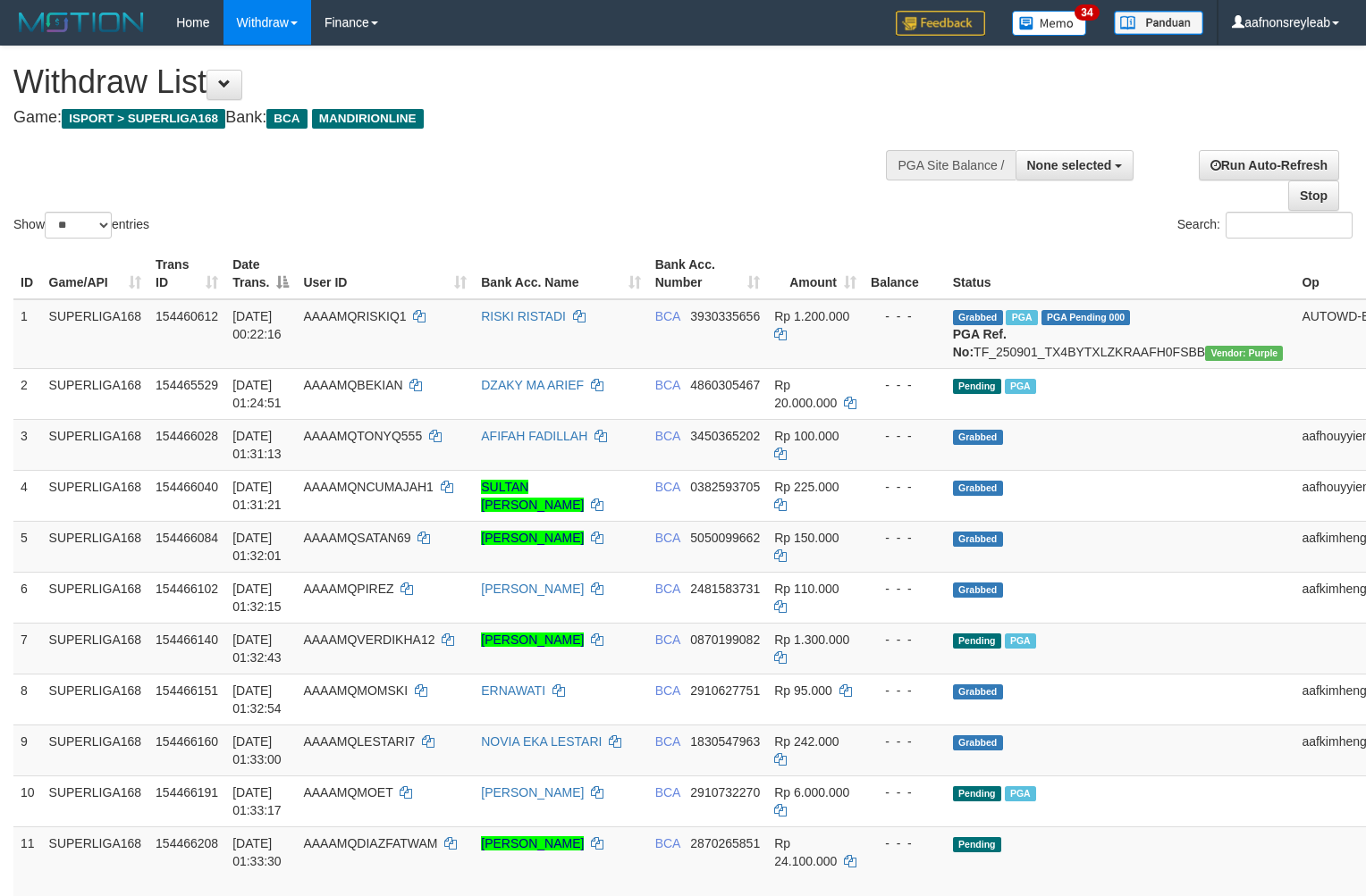  What do you see at coordinates (370, 844) in the screenshot?
I see `span: AAAAMQDIAZFATWAM` at bounding box center [370, 844].